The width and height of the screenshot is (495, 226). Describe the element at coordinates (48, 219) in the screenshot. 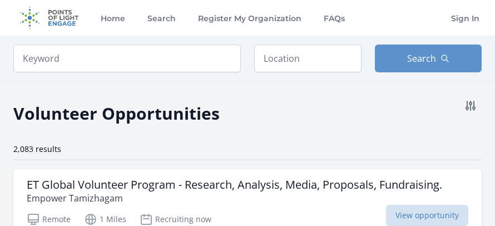

I see `p: Remote` at that location.